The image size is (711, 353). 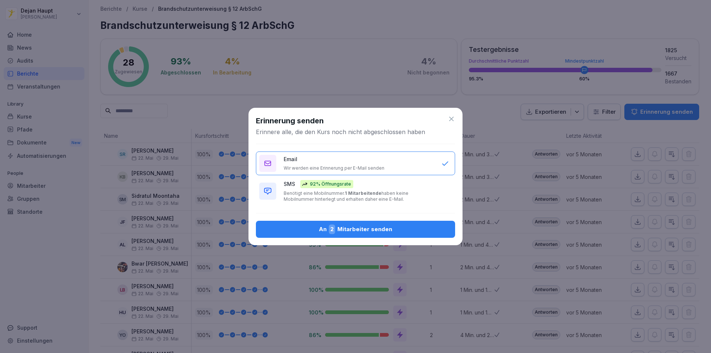 I want to click on b: 1 Mitarbeitende, so click(x=363, y=193).